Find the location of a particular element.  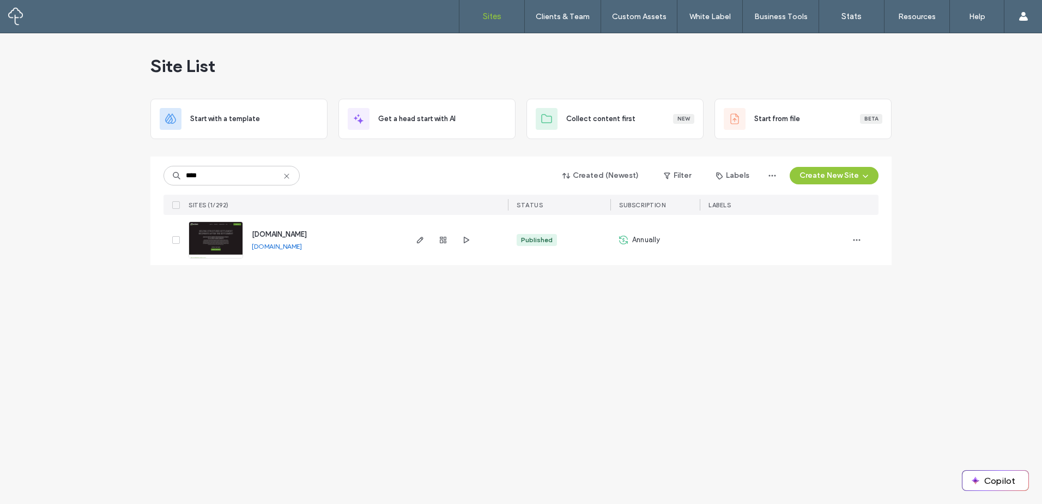

button: Create New Site is located at coordinates (834, 176).